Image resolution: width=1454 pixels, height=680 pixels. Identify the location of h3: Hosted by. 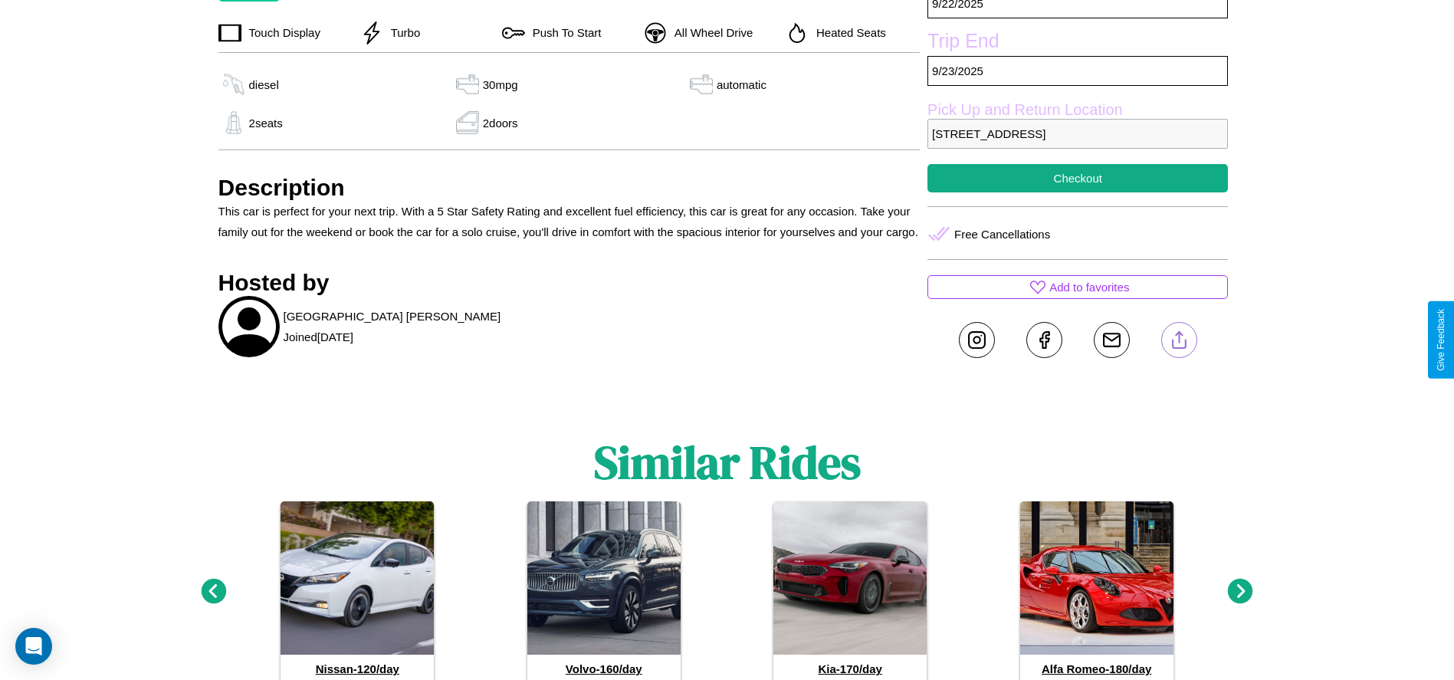
(569, 283).